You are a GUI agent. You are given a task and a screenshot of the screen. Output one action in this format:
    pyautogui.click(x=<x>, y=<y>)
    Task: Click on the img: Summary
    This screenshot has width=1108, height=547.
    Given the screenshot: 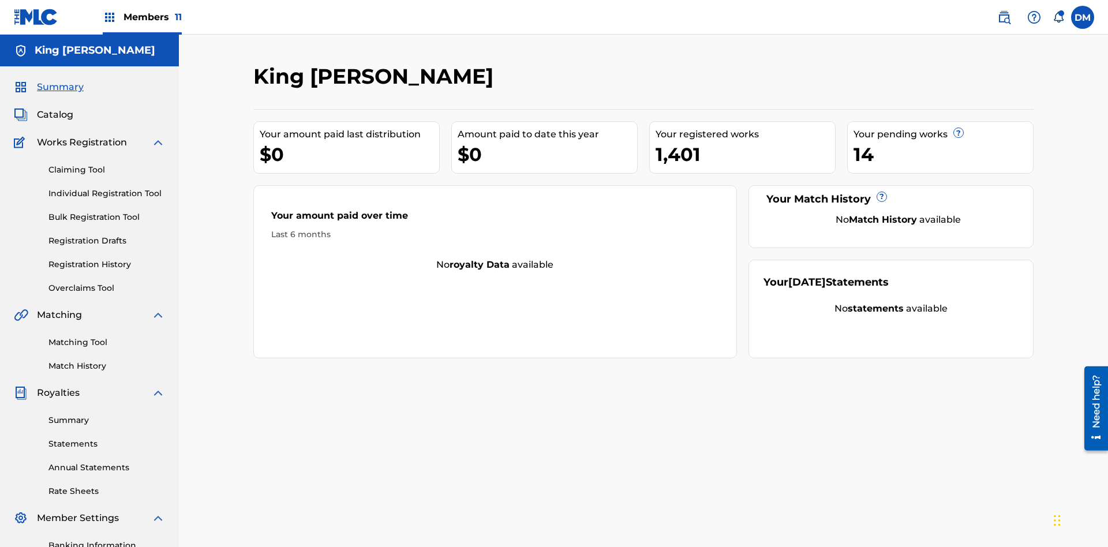 What is the action you would take?
    pyautogui.click(x=21, y=87)
    